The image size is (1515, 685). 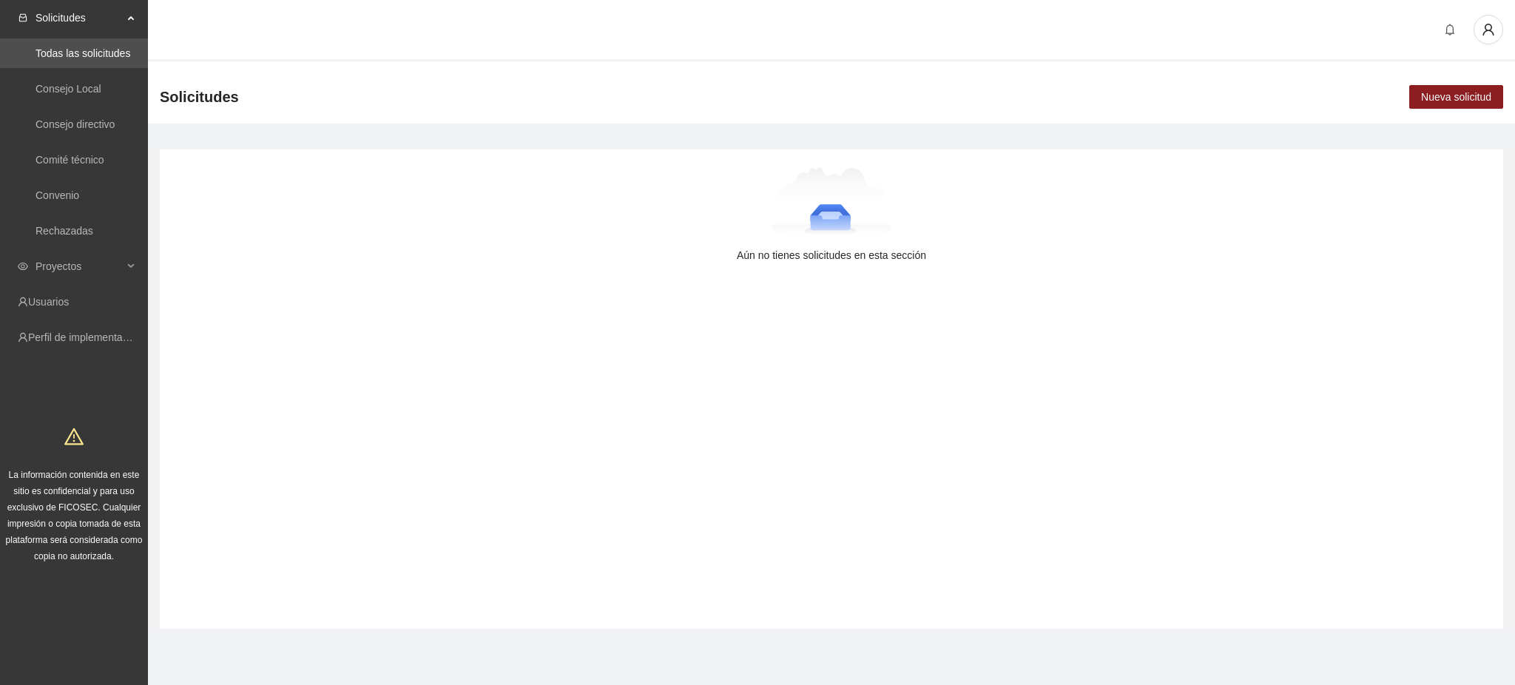 What do you see at coordinates (64, 231) in the screenshot?
I see `a: Rechazadas` at bounding box center [64, 231].